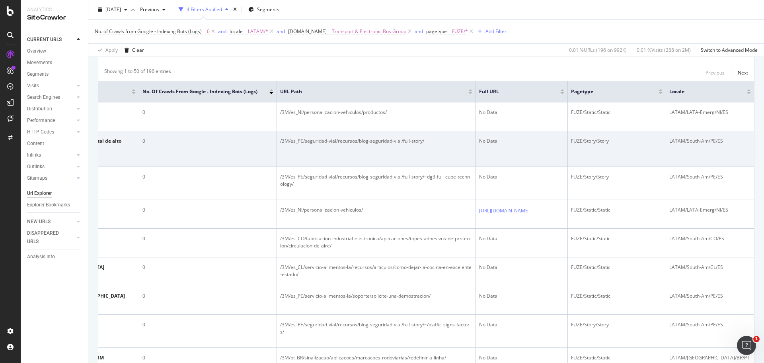 Image resolution: width=764 pixels, height=363 pixels. What do you see at coordinates (41, 120) in the screenshot?
I see `div: Performance` at bounding box center [41, 120].